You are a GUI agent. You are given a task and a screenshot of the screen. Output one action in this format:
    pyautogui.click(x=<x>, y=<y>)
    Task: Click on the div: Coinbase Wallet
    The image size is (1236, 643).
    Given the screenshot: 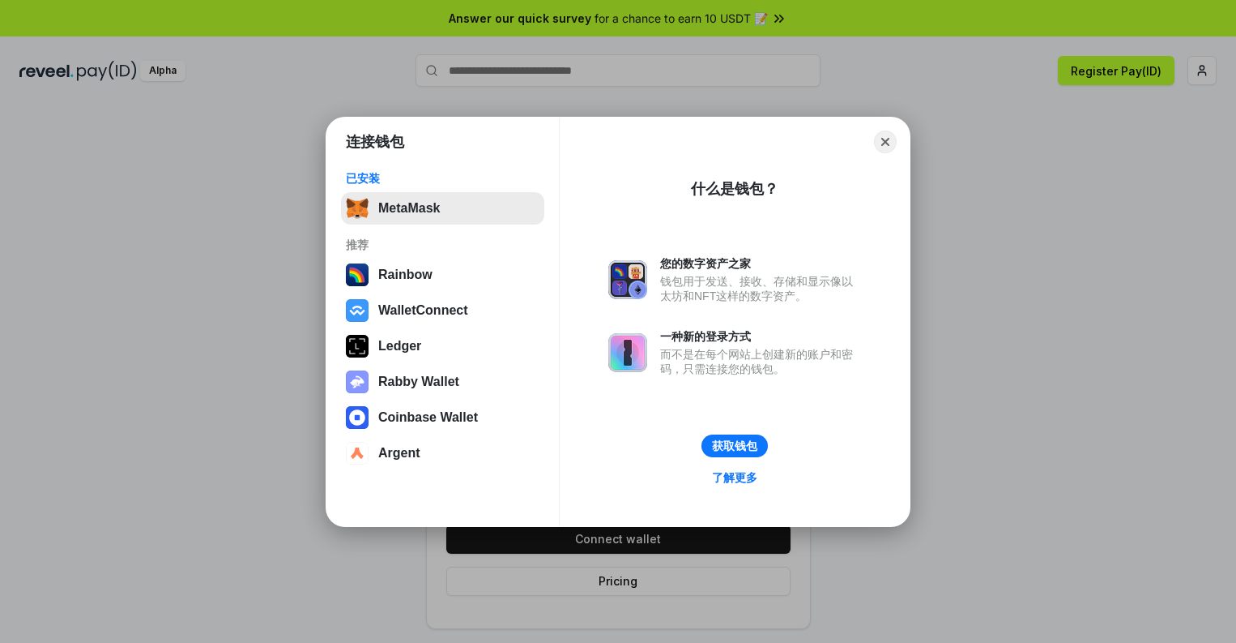 What is the action you would take?
    pyautogui.click(x=428, y=417)
    